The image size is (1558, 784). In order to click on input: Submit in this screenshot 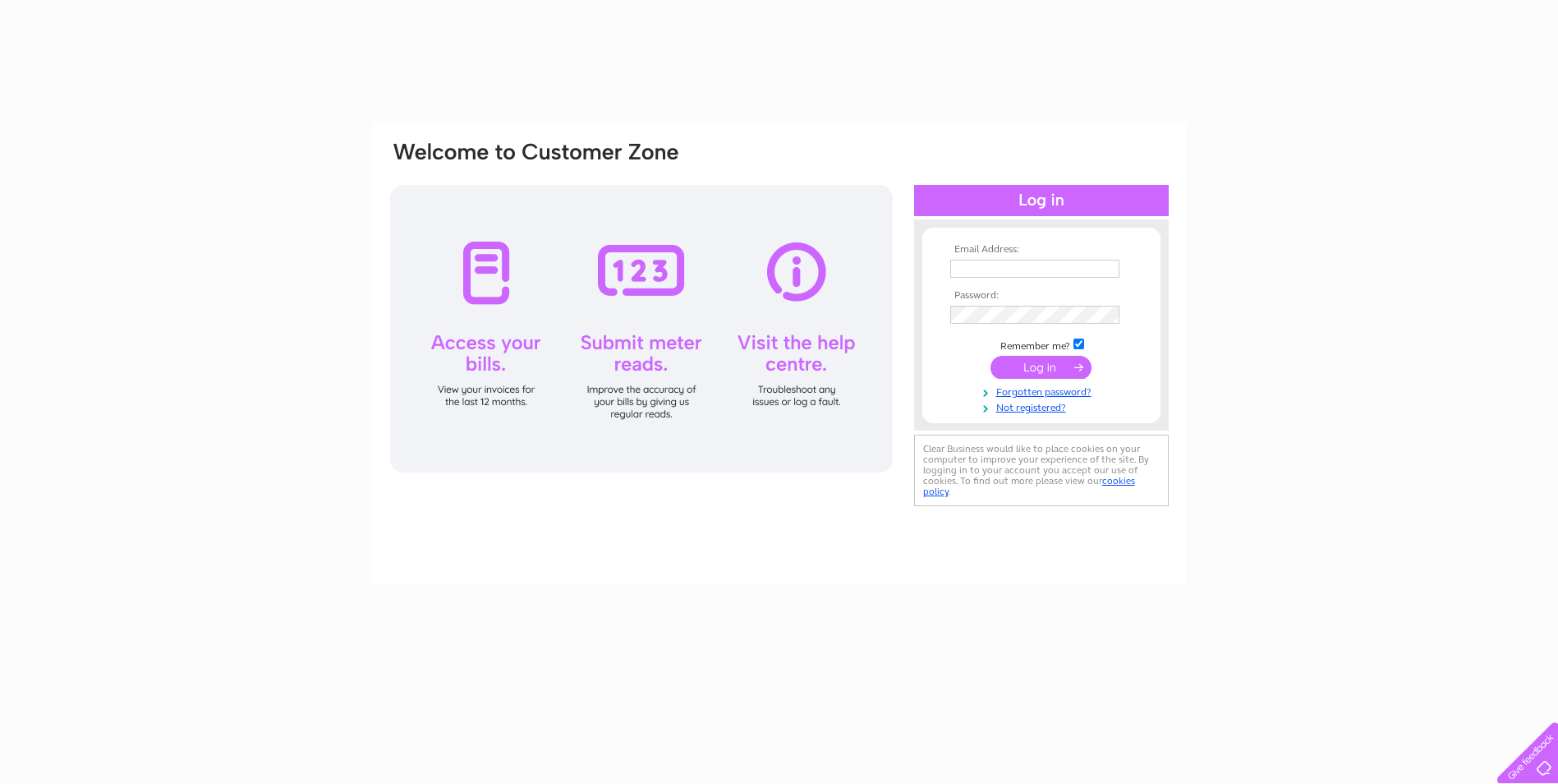, I will do `click(1041, 367)`.